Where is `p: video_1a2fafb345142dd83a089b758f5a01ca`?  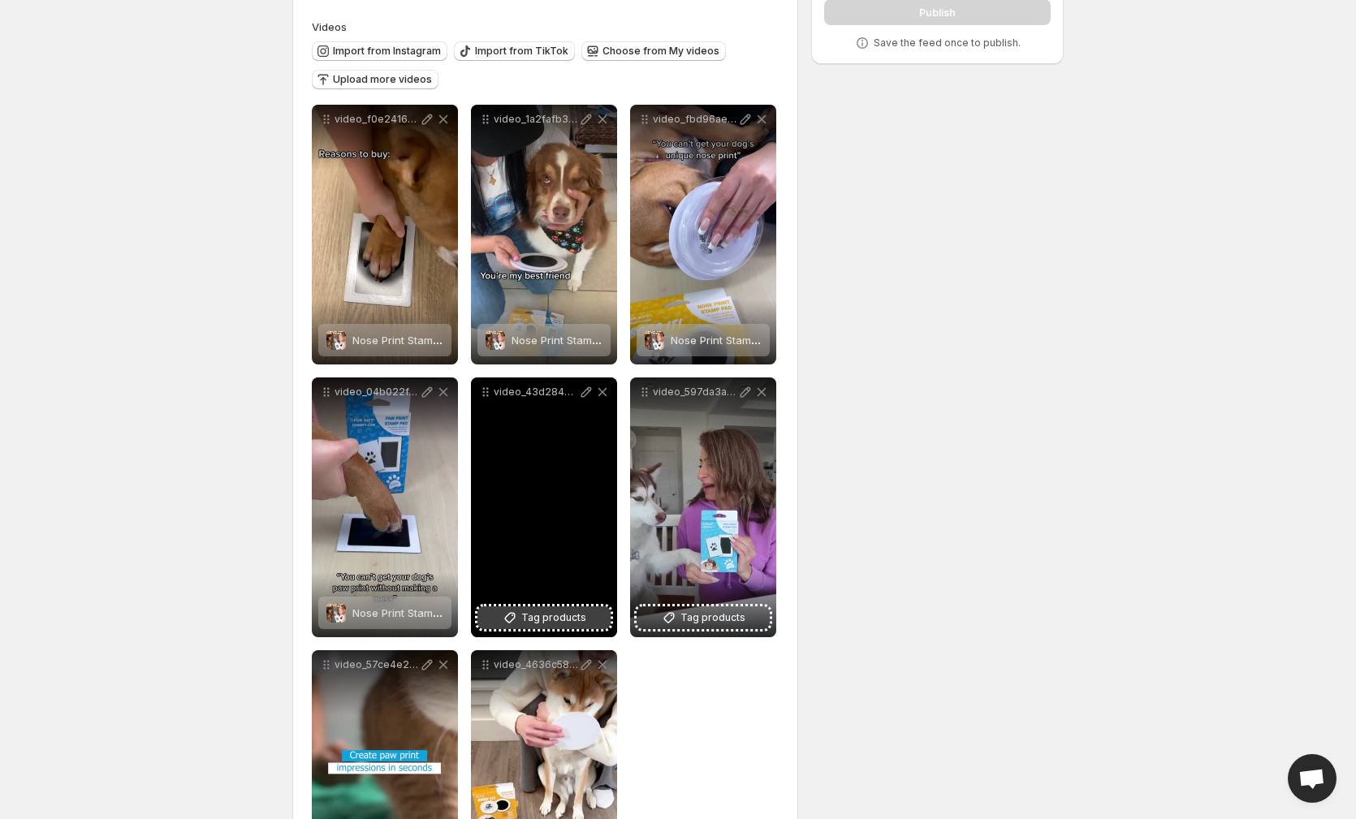 p: video_1a2fafb345142dd83a089b758f5a01ca is located at coordinates (536, 119).